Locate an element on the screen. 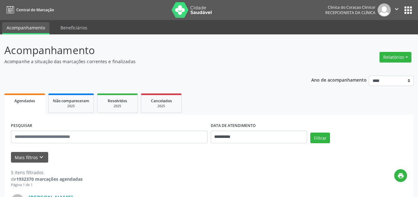 The width and height of the screenshot is (418, 197). a: Acompanhamento is located at coordinates (26, 28).